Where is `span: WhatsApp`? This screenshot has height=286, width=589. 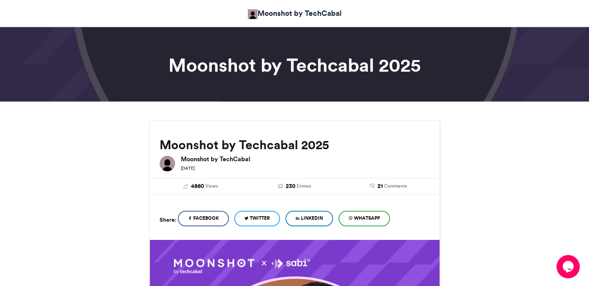 span: WhatsApp is located at coordinates (366, 218).